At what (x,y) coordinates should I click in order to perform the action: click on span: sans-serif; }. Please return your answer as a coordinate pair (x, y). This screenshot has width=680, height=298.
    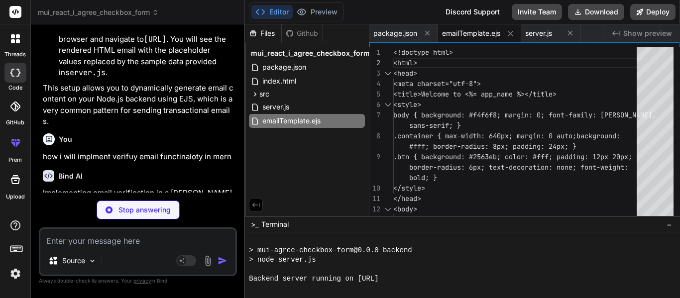
    Looking at the image, I should click on (435, 126).